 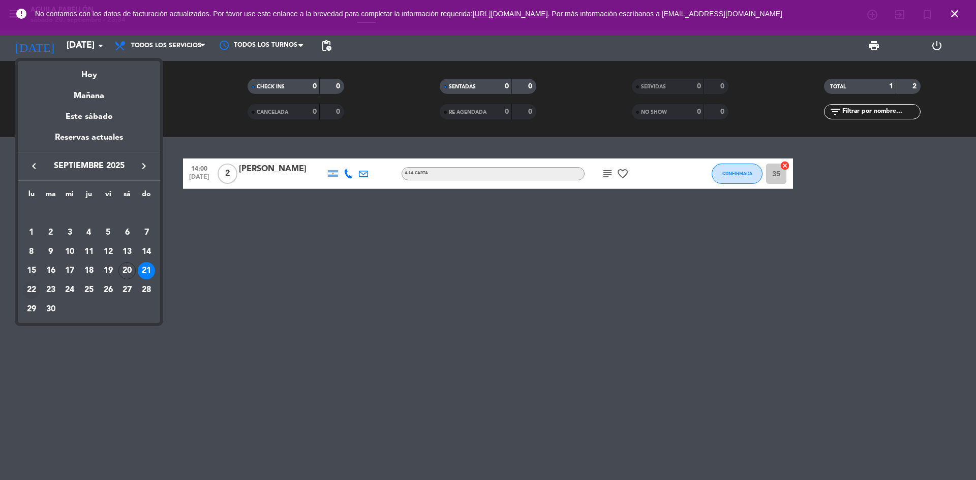 I want to click on td: 16 de septiembre de 2025, so click(x=51, y=271).